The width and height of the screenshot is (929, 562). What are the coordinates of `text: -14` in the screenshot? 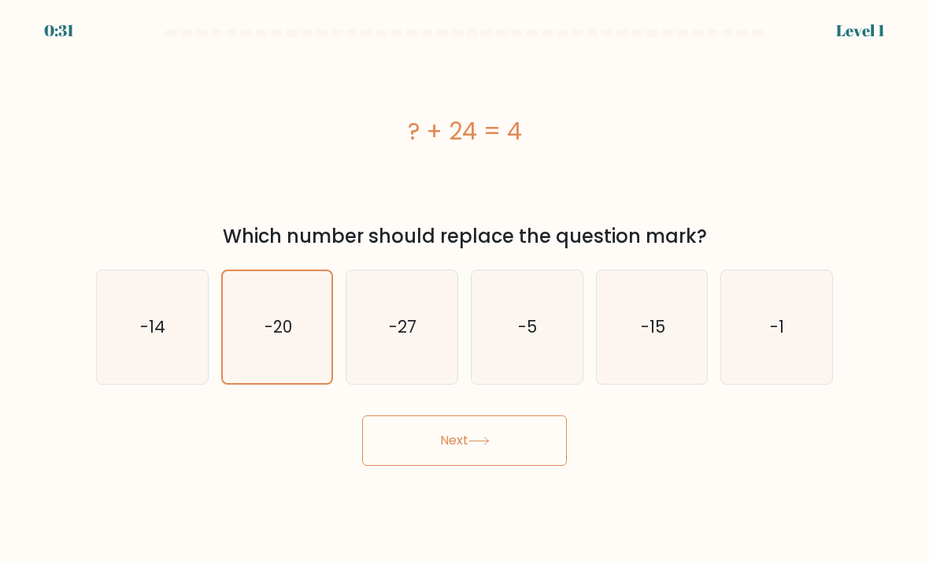 It's located at (154, 326).